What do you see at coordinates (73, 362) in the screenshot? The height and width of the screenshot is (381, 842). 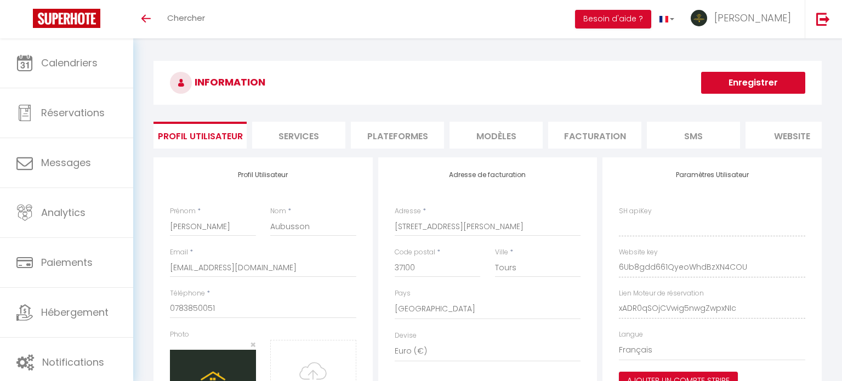 I see `span: Notifications` at bounding box center [73, 362].